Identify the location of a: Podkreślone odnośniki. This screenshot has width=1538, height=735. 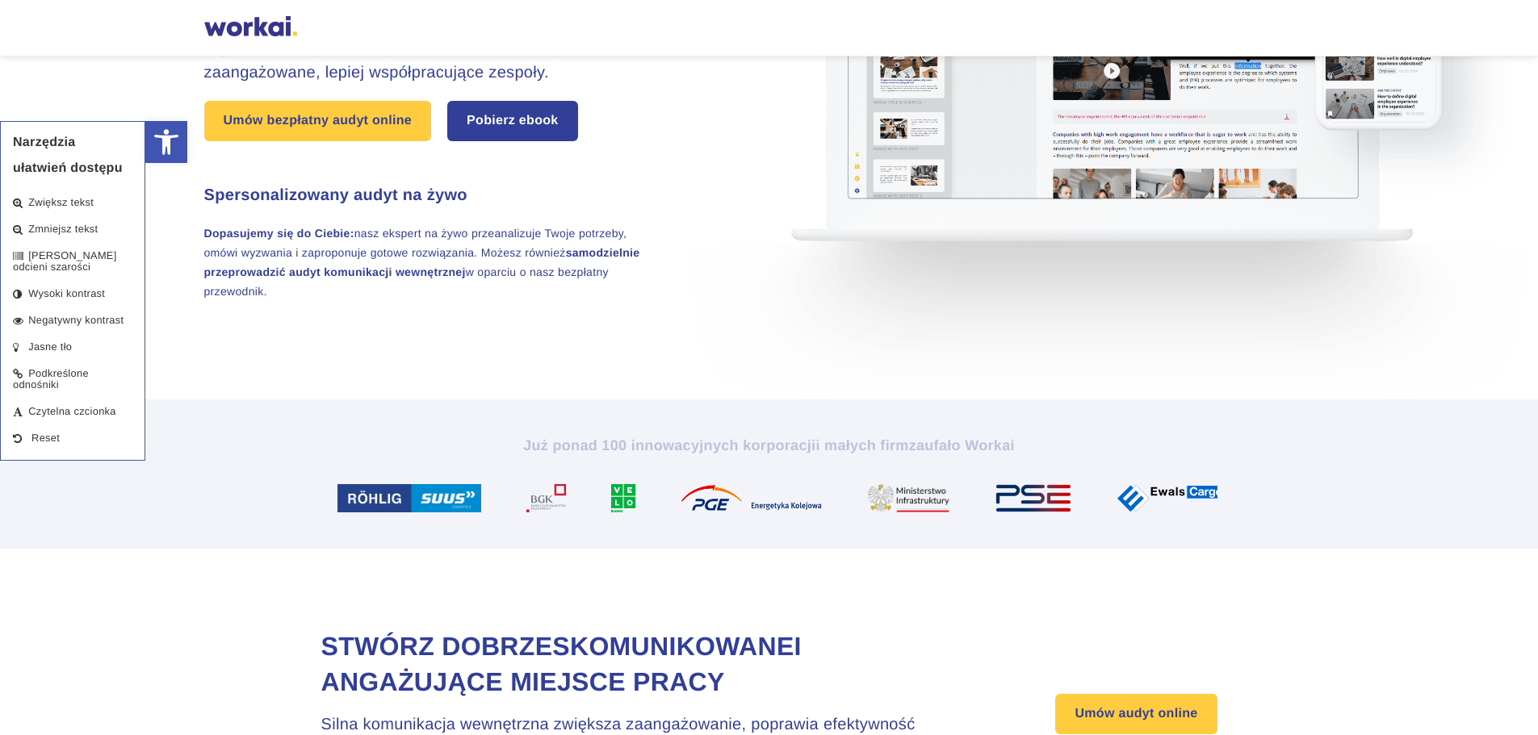
(73, 379).